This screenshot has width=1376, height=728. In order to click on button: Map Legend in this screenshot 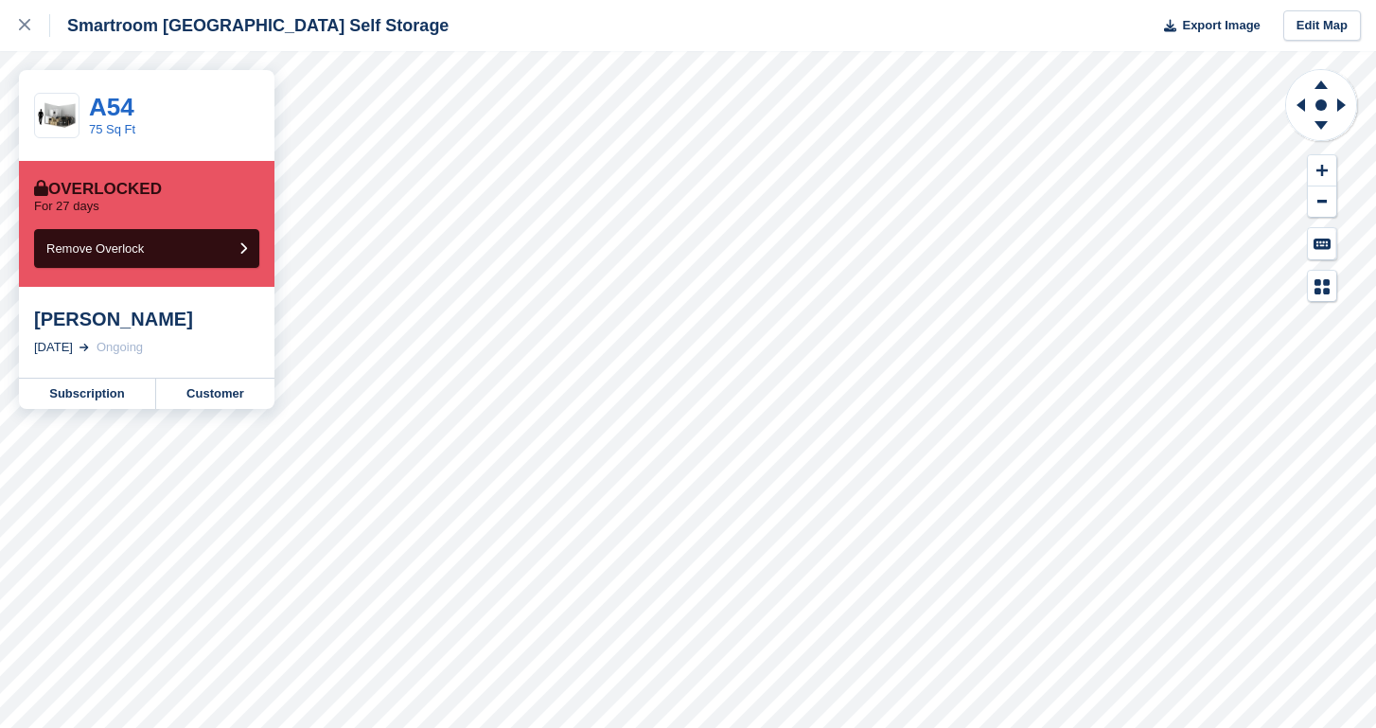, I will do `click(1322, 286)`.